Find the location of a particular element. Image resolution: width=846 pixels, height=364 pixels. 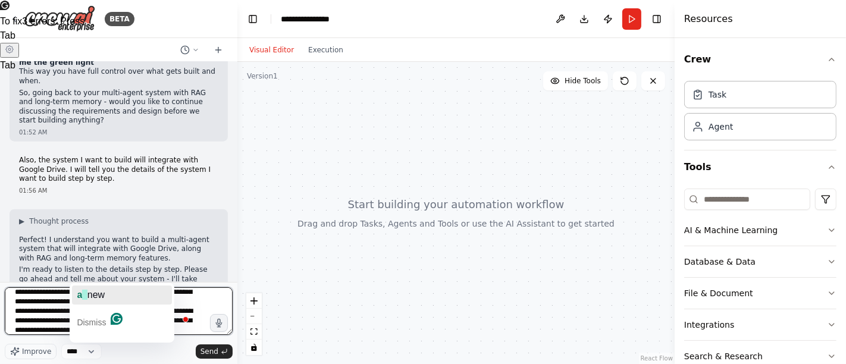

div: 01:56 AM is located at coordinates (118, 190).